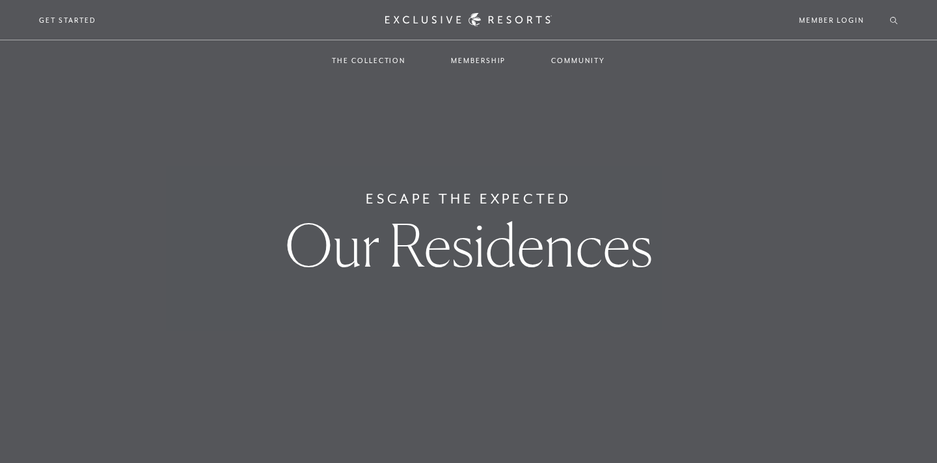  What do you see at coordinates (368, 61) in the screenshot?
I see `a: The Collection` at bounding box center [368, 61].